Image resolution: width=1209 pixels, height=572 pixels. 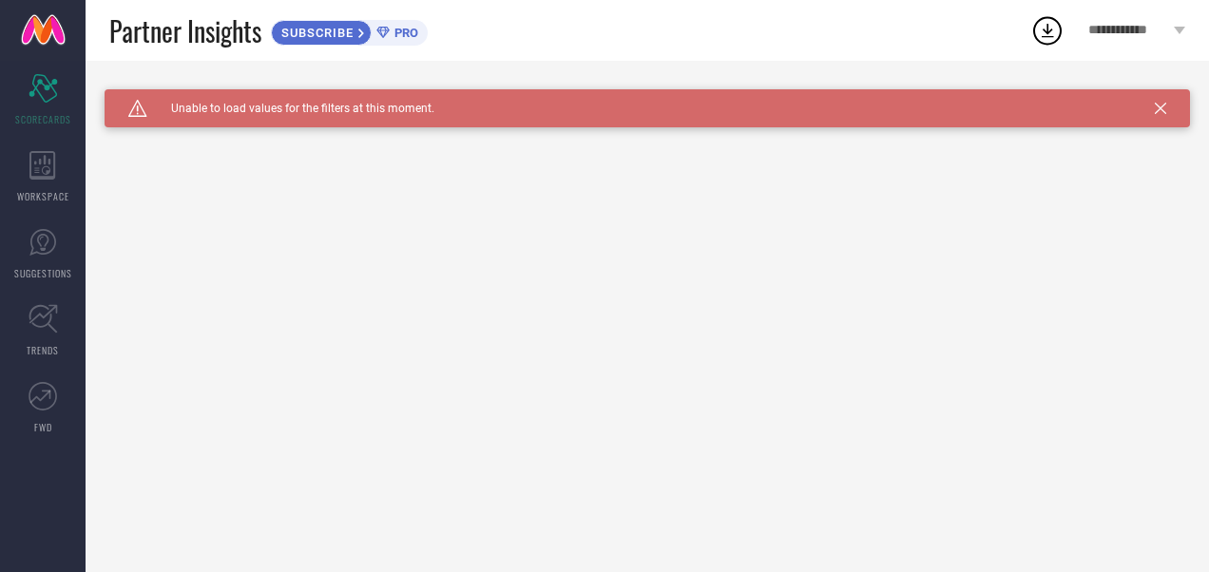 What do you see at coordinates (1047, 30) in the screenshot?
I see `div: Open download list` at bounding box center [1047, 30].